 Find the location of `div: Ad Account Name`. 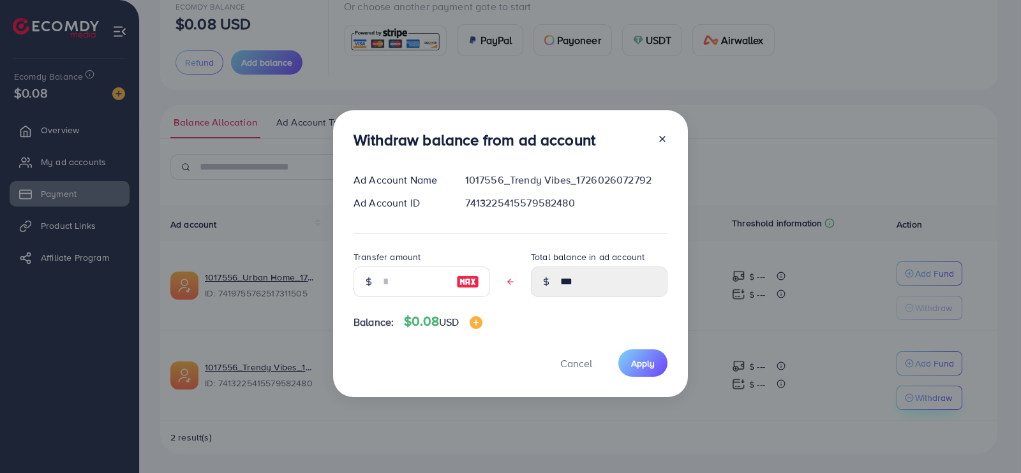

div: Ad Account Name is located at coordinates (399, 180).